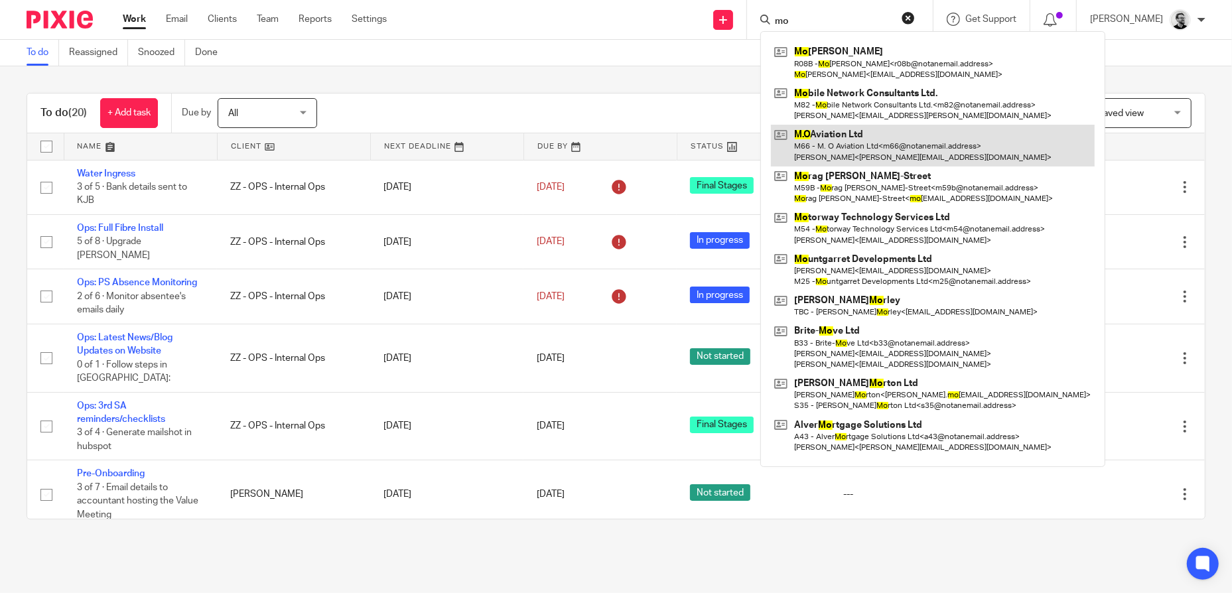 This screenshot has width=1232, height=593. I want to click on a: Work, so click(134, 19).